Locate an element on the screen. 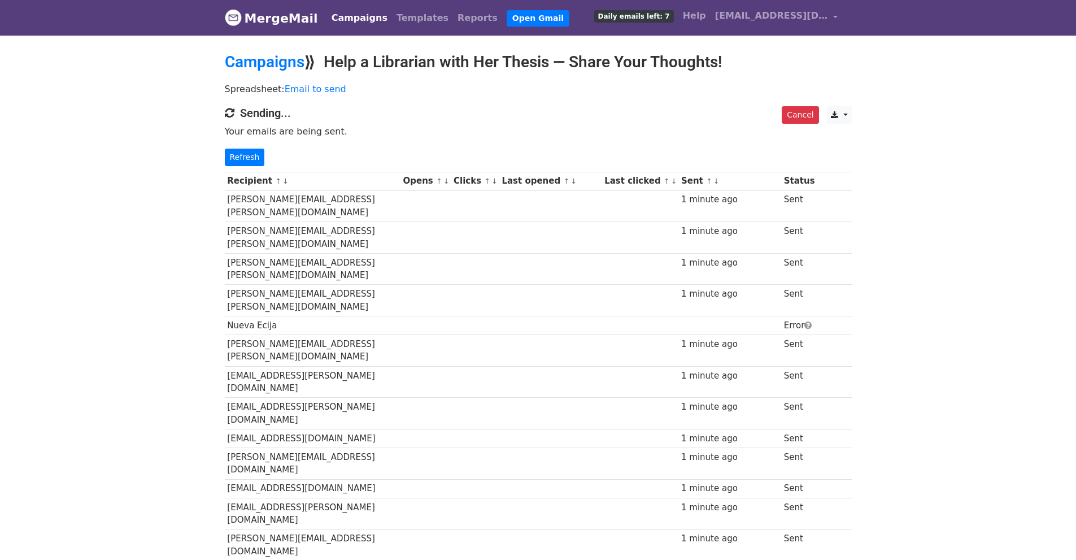 The height and width of the screenshot is (560, 1076). th: Recipient is located at coordinates (312, 181).